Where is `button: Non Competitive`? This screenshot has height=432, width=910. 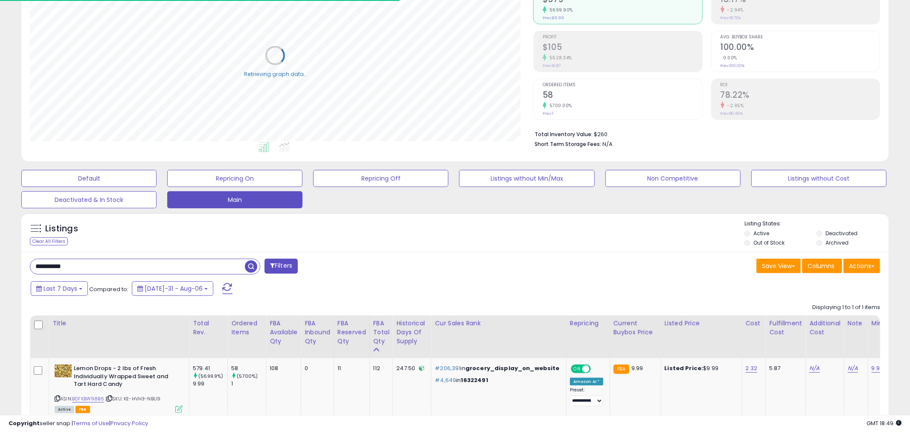
button: Non Competitive is located at coordinates (673, 178).